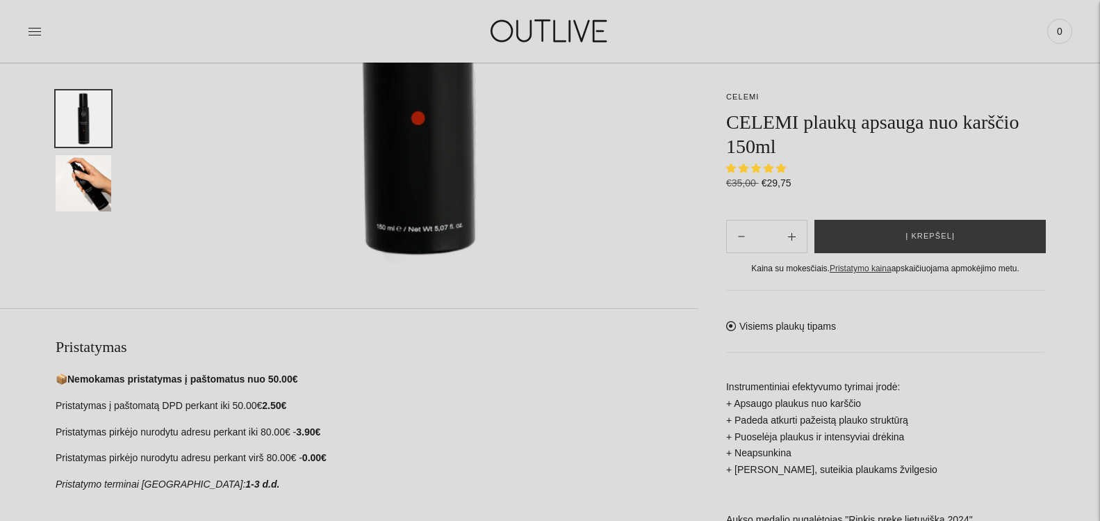  I want to click on button: Subtract product quantity, so click(792, 236).